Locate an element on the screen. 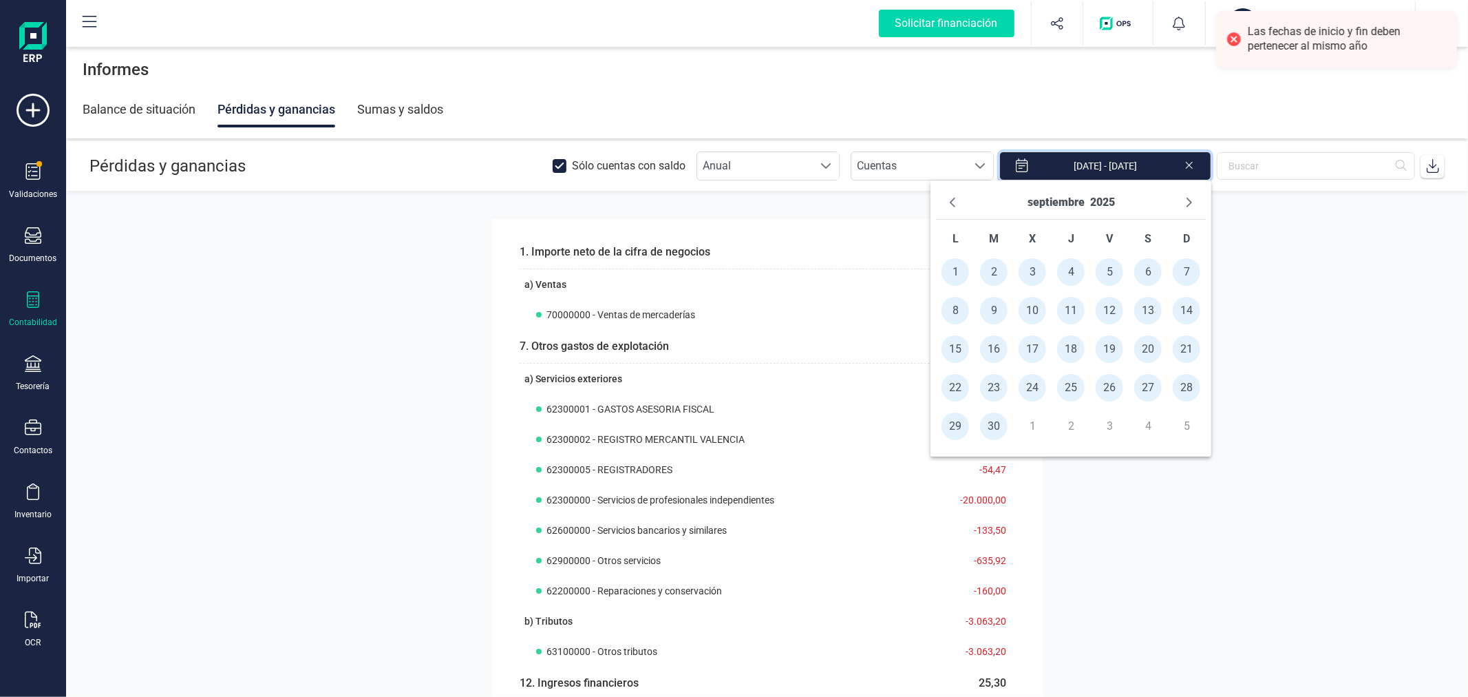 The image size is (1468, 697). button: Solicitar financiación is located at coordinates (946, 23).